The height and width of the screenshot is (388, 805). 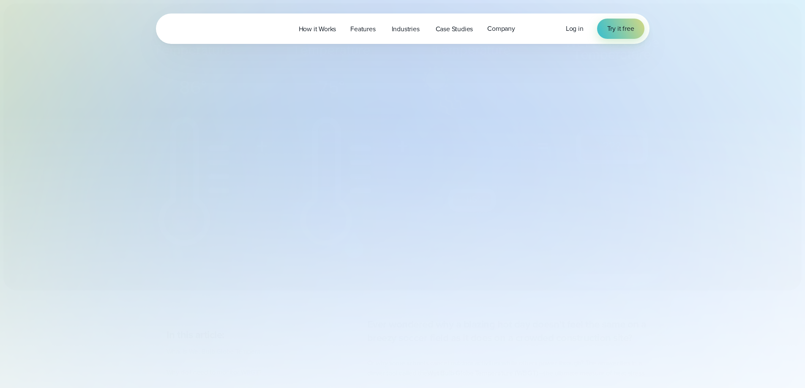 What do you see at coordinates (317, 29) in the screenshot?
I see `span: How it Works` at bounding box center [317, 29].